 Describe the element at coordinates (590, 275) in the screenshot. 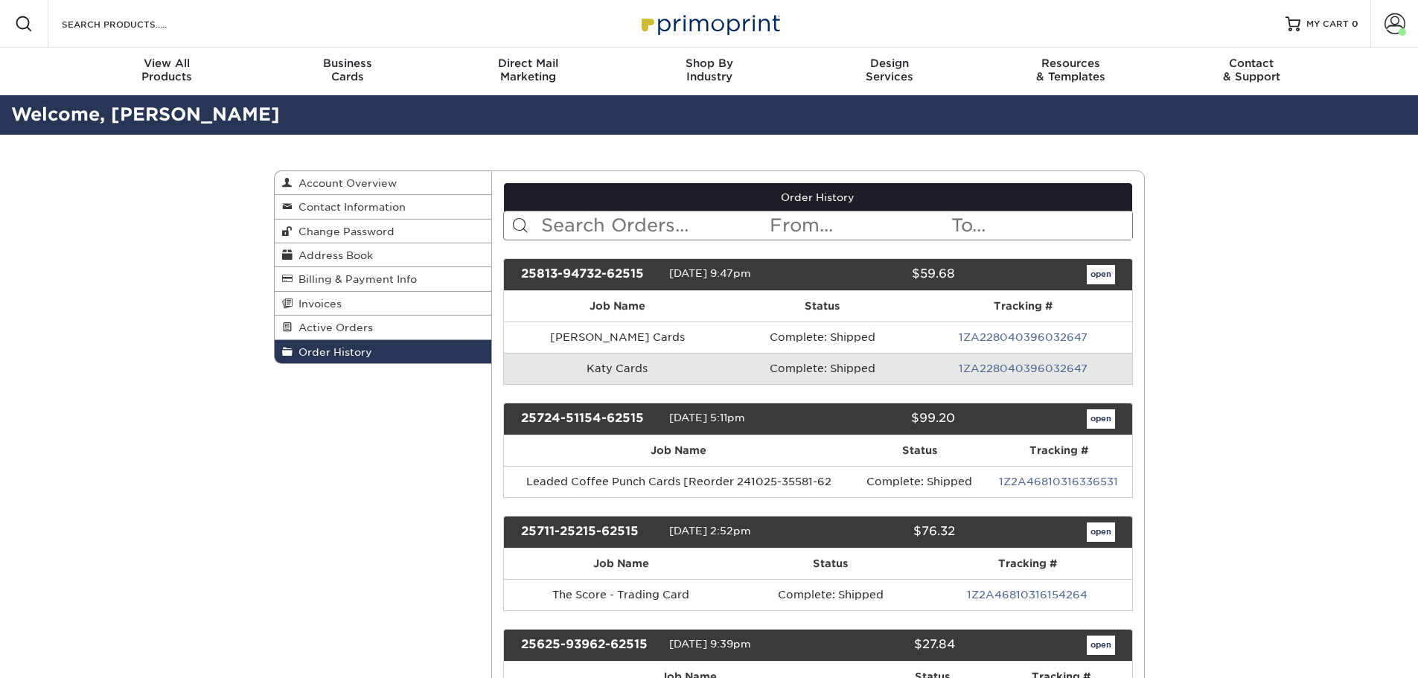

I see `div: 25813-94732-62515` at that location.